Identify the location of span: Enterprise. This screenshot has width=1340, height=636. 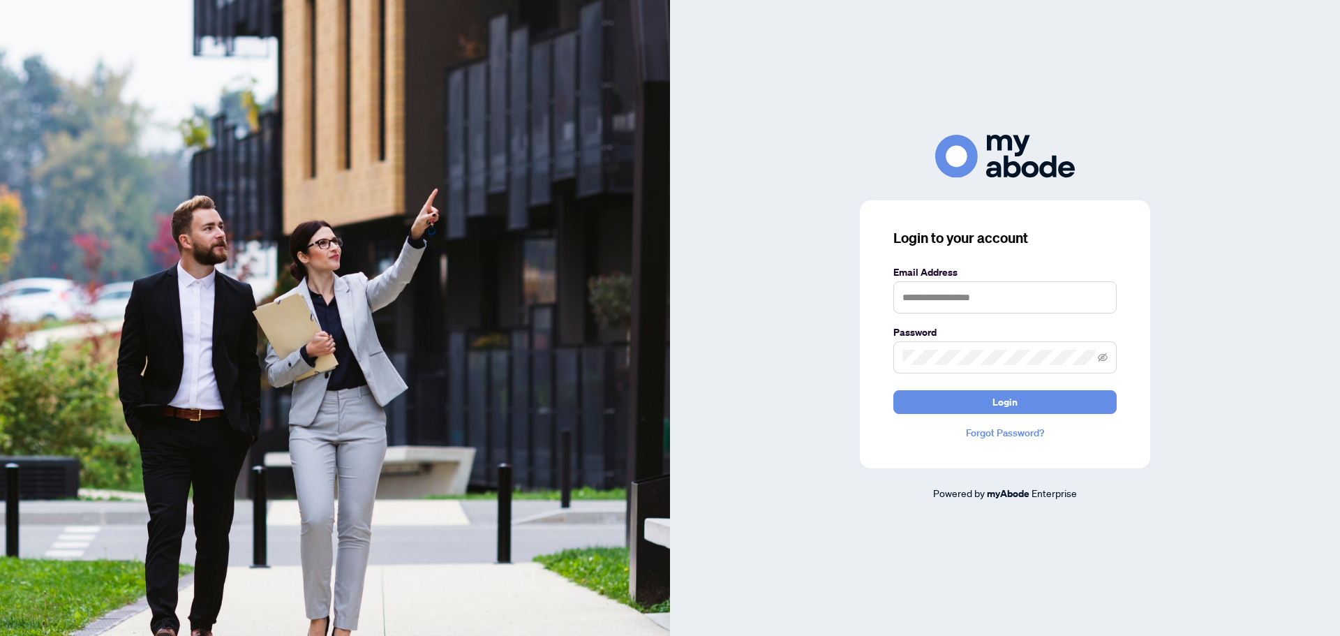
(1054, 493).